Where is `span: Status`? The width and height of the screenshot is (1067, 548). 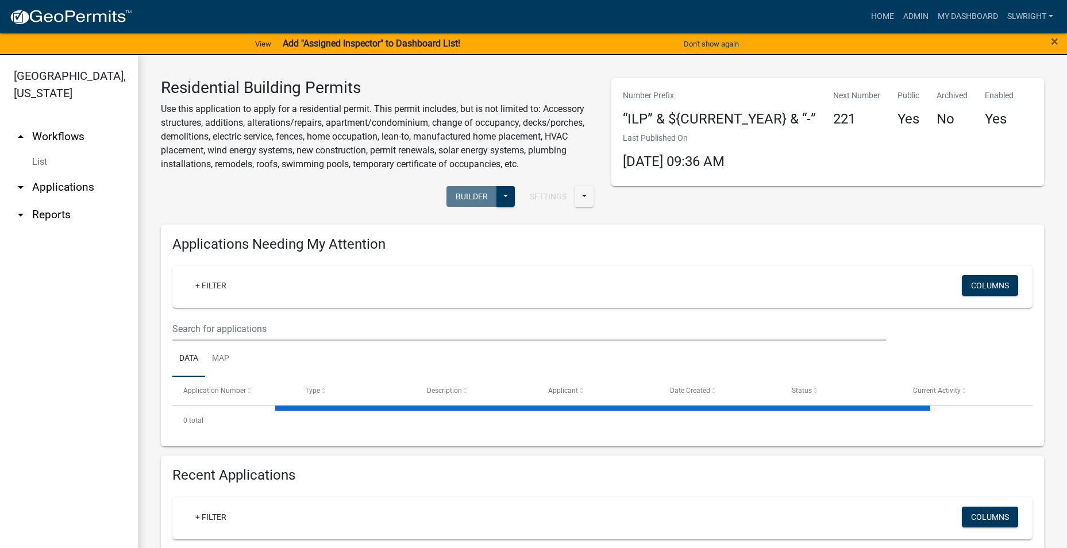
span: Status is located at coordinates (802, 391).